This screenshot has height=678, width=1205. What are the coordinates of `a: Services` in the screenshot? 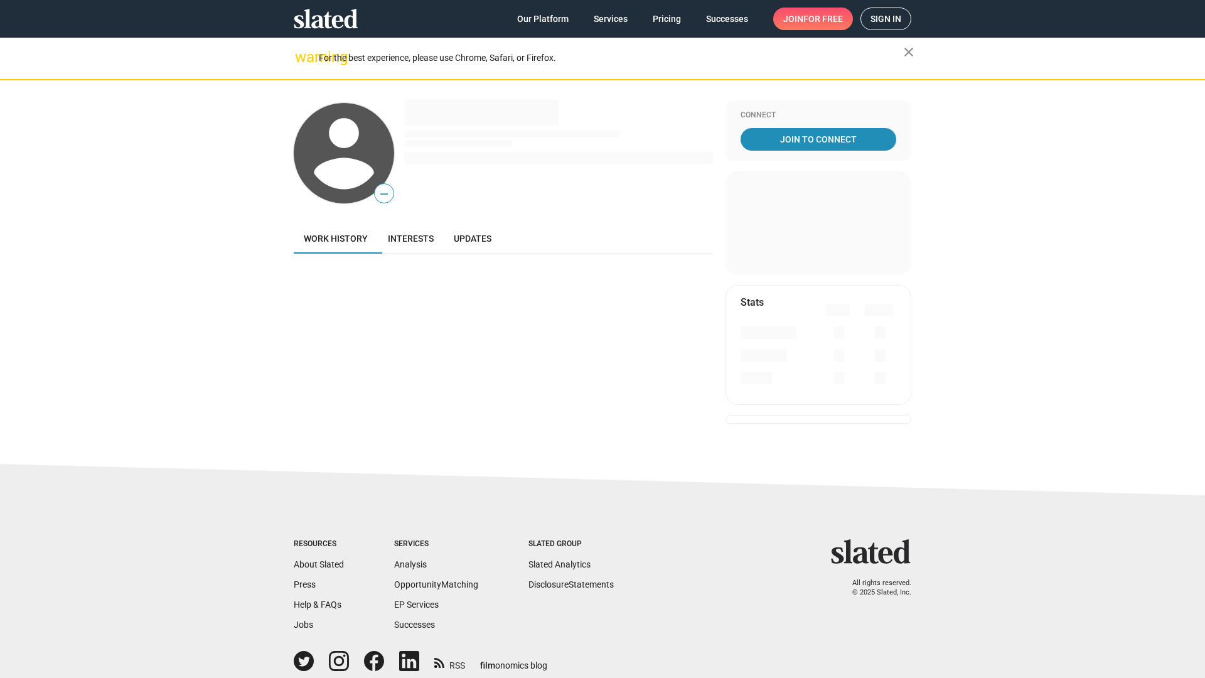 It's located at (610, 19).